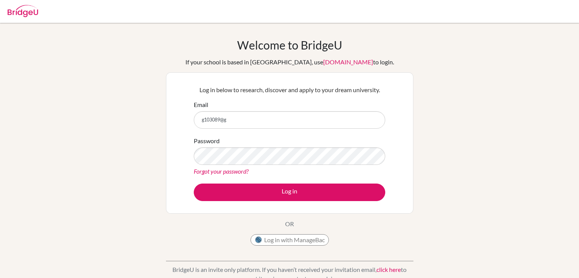 Image resolution: width=579 pixels, height=278 pixels. Describe the element at coordinates (201, 105) in the screenshot. I see `label: Email` at that location.